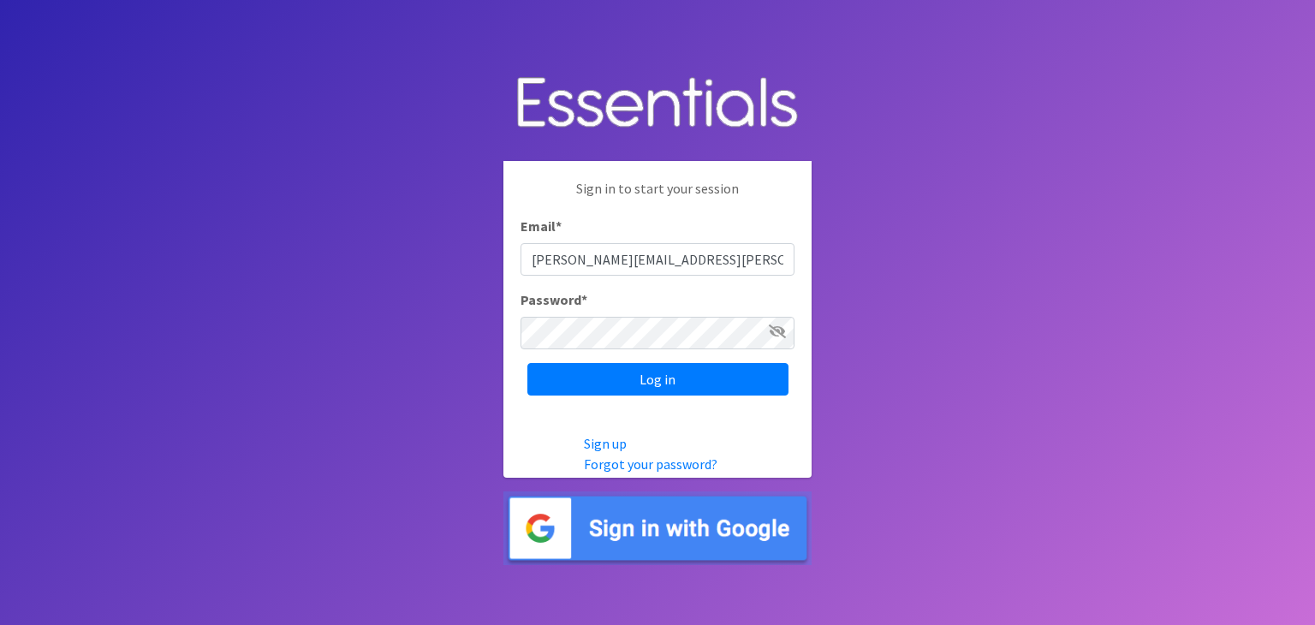  I want to click on a: Forgot your password?, so click(651, 464).